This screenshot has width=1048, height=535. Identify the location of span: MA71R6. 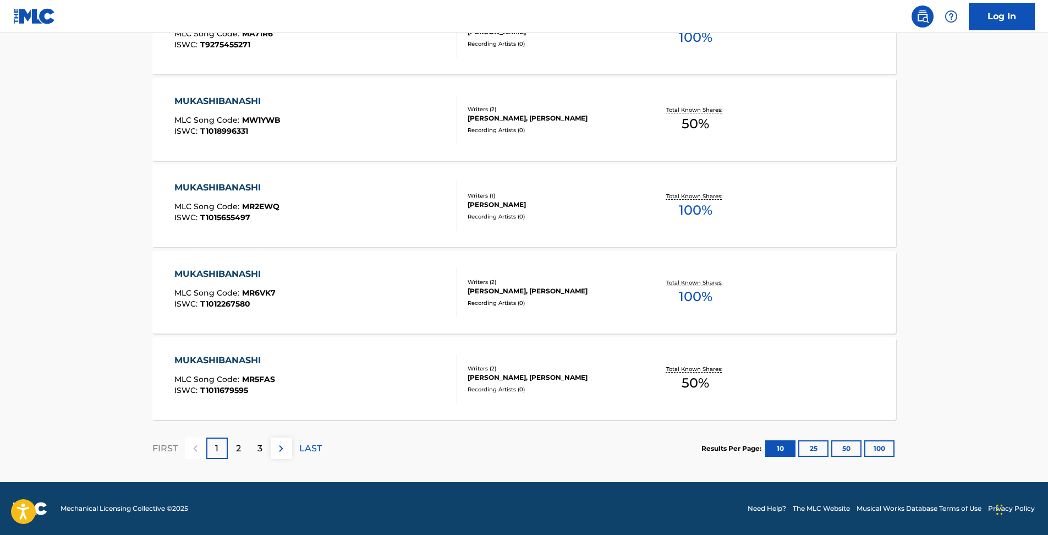
(257, 34).